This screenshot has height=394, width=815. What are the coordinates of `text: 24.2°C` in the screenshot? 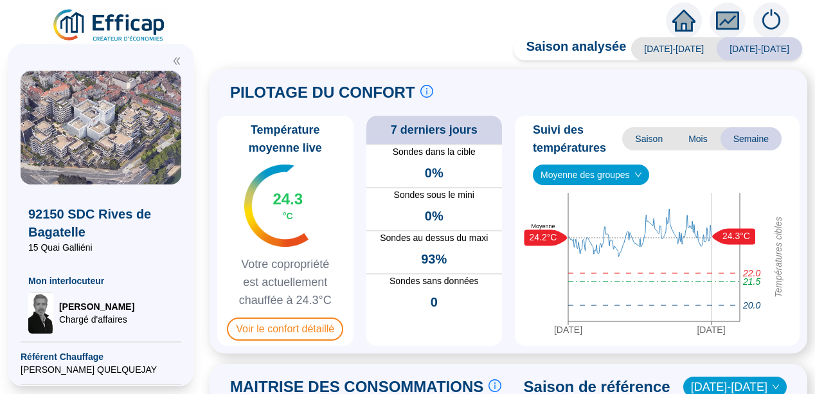 It's located at (543, 237).